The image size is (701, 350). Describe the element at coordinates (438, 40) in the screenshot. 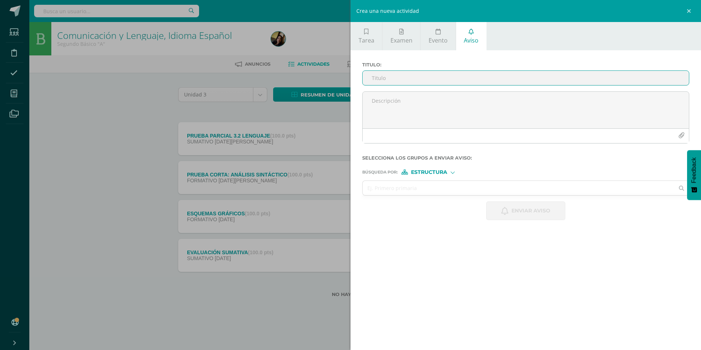

I see `span: Evento` at that location.